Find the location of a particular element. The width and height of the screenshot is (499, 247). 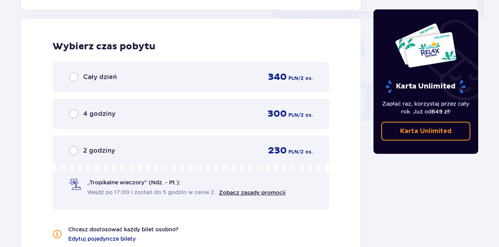

p: Chcesz dostosować każdy bilet osobno? is located at coordinates (123, 230).